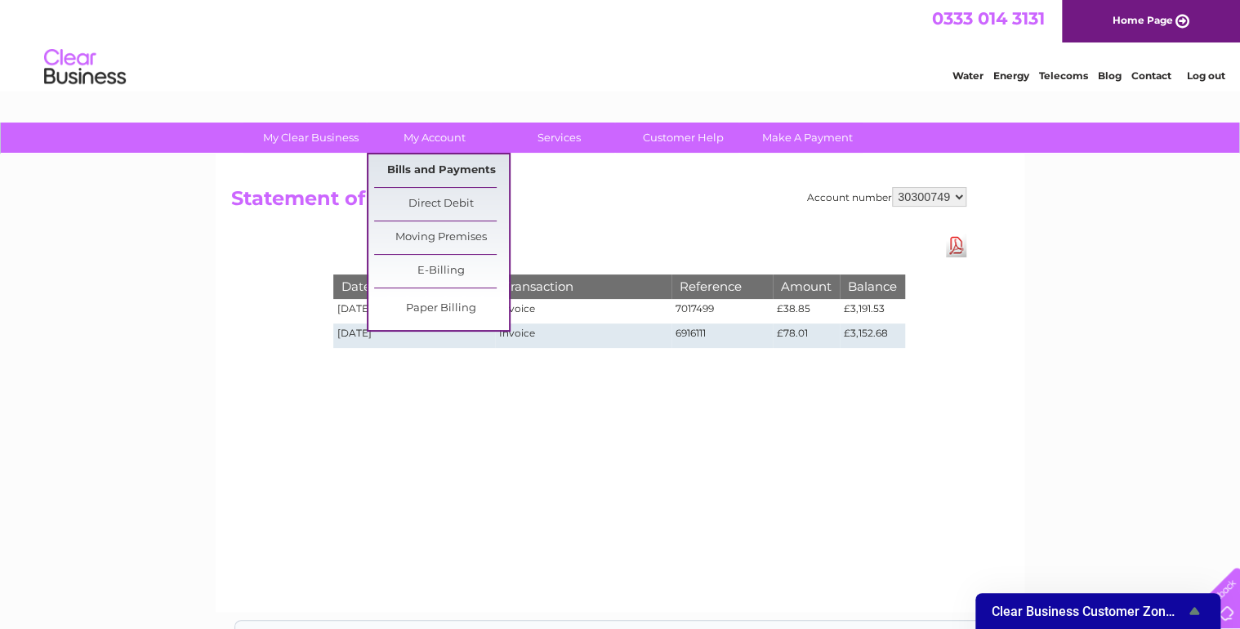  I want to click on td: 6916111, so click(722, 336).